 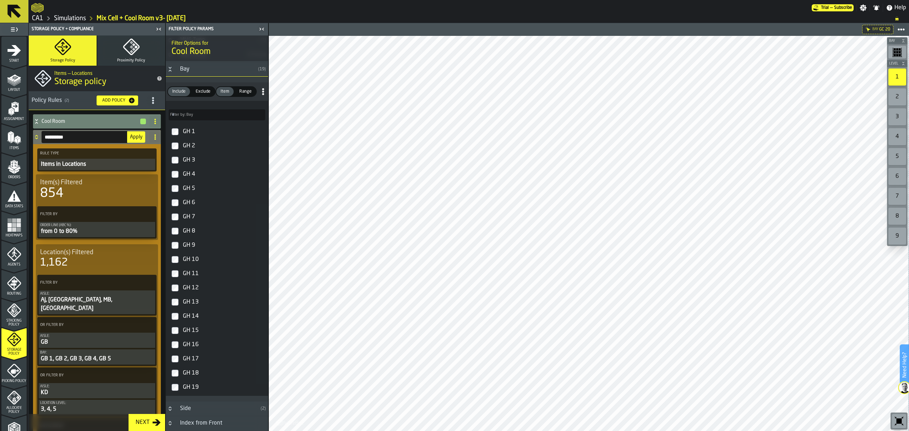 I want to click on button: button-Next, so click(x=147, y=423).